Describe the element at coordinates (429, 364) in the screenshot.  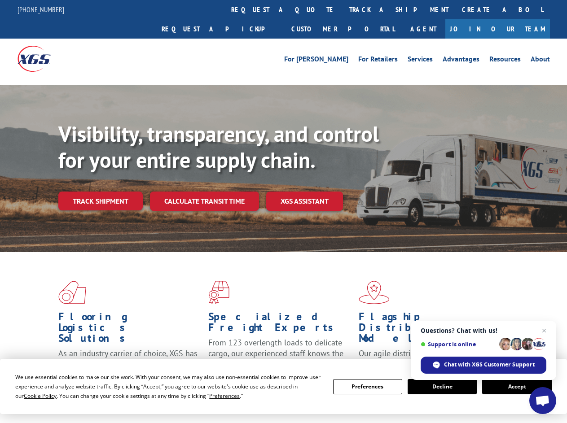
I see `span: Our agile distribution network gives you nationwide inventory management on demand.` at that location.